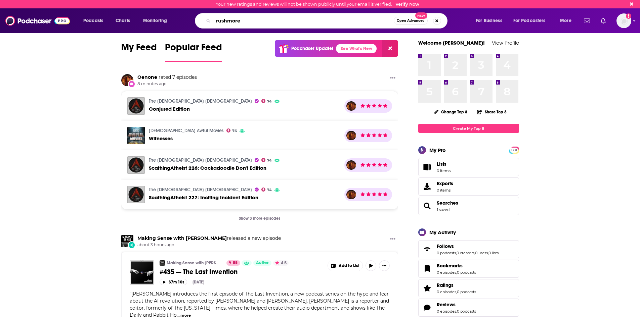 The image size is (640, 317). I want to click on a: Searches, so click(427, 206).